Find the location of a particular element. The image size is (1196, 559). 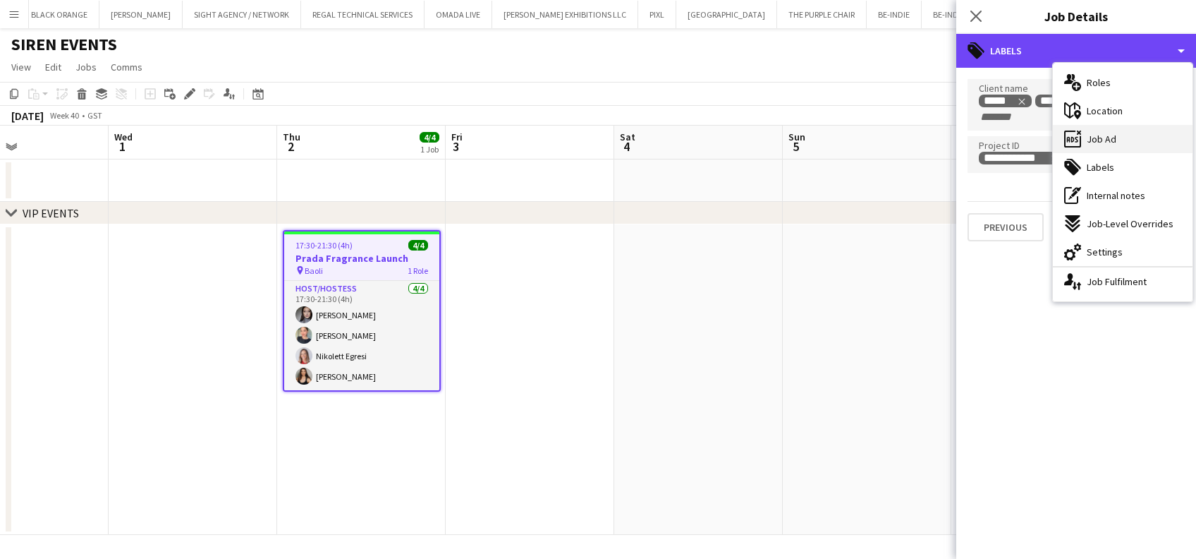

button: OMADA LIVE is located at coordinates (459, 14).